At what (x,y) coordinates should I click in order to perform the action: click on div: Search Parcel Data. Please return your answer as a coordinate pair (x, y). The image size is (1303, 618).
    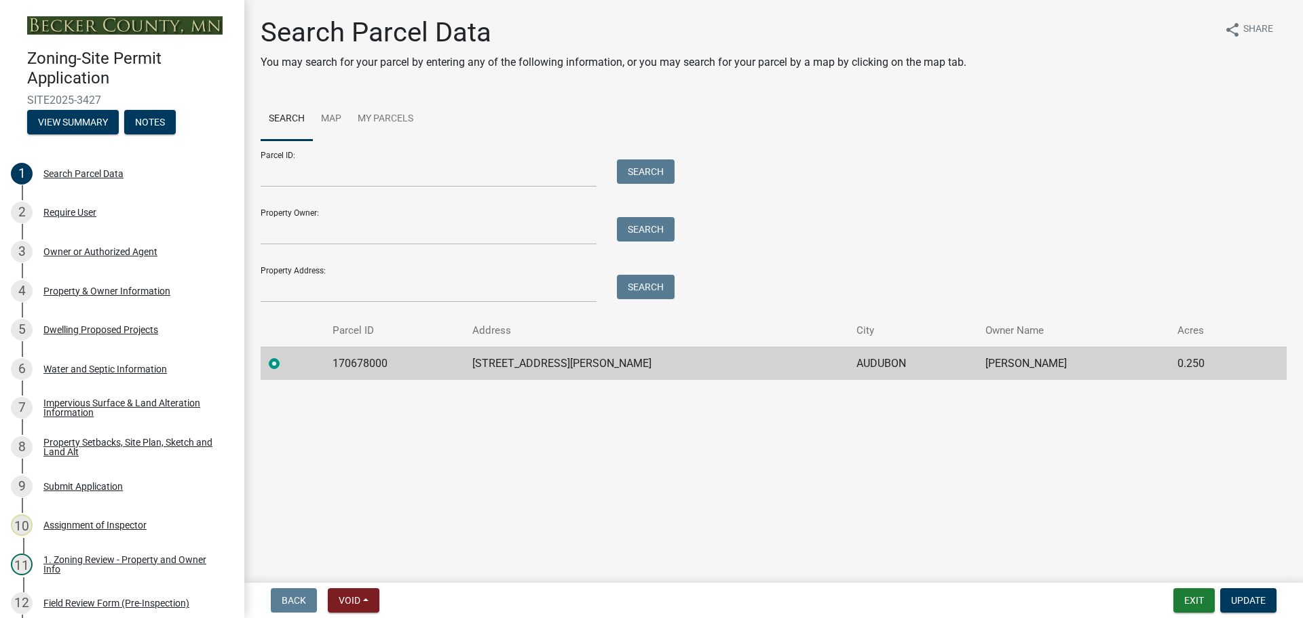
    Looking at the image, I should click on (83, 174).